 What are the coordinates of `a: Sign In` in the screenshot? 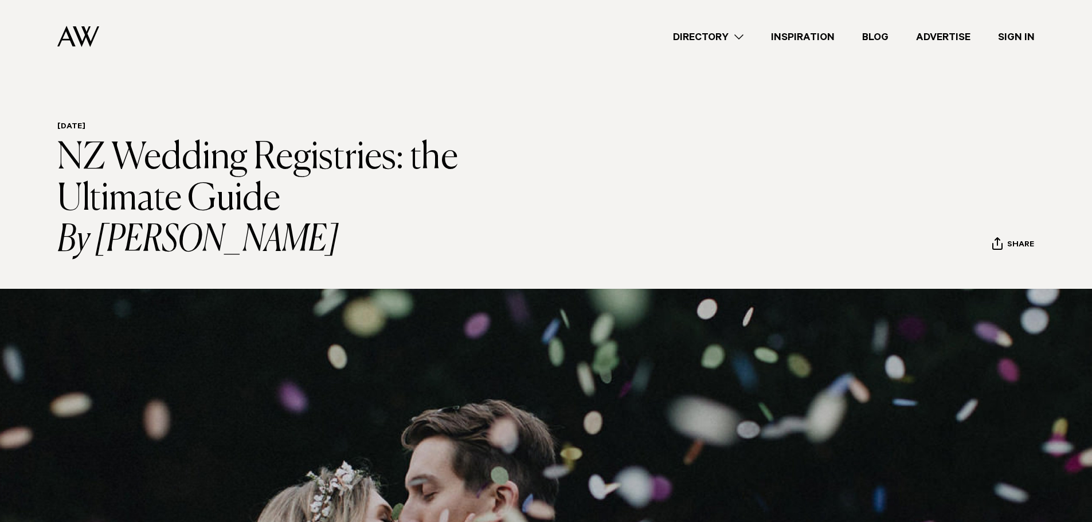 It's located at (1016, 37).